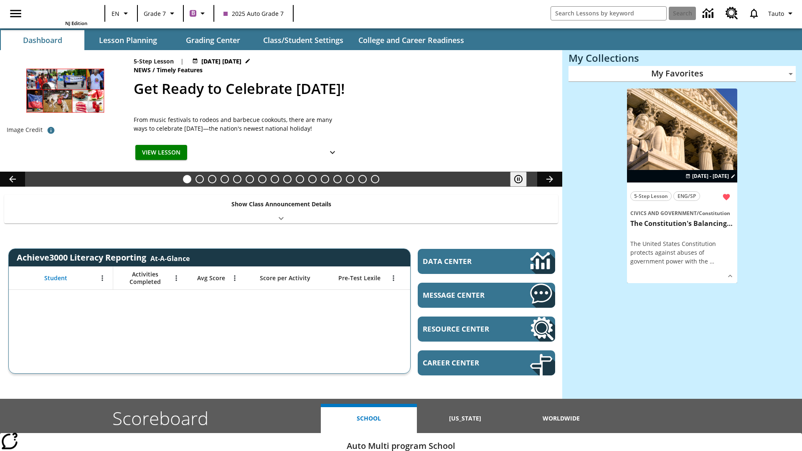  Describe the element at coordinates (523, 179) in the screenshot. I see `div: Pause` at that location.